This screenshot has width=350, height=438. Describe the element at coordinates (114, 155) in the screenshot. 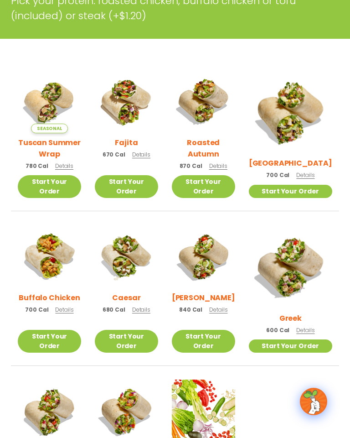

I see `span: 670 Cal` at that location.